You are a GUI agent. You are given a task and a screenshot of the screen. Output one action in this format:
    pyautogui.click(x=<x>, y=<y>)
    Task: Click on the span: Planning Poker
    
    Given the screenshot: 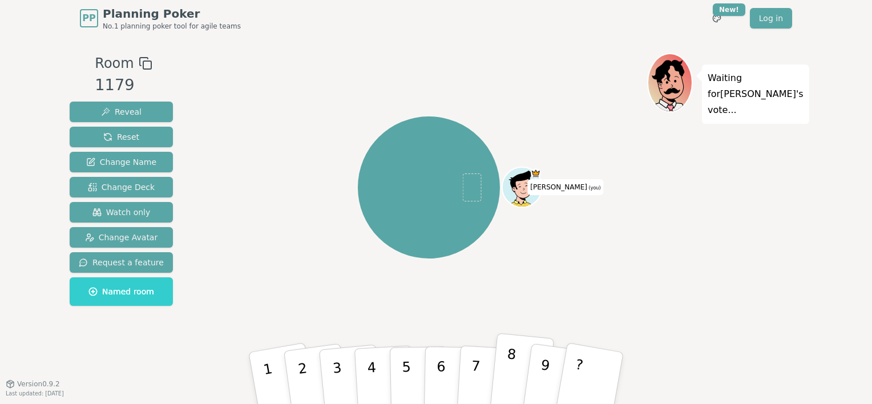 What is the action you would take?
    pyautogui.click(x=172, y=14)
    